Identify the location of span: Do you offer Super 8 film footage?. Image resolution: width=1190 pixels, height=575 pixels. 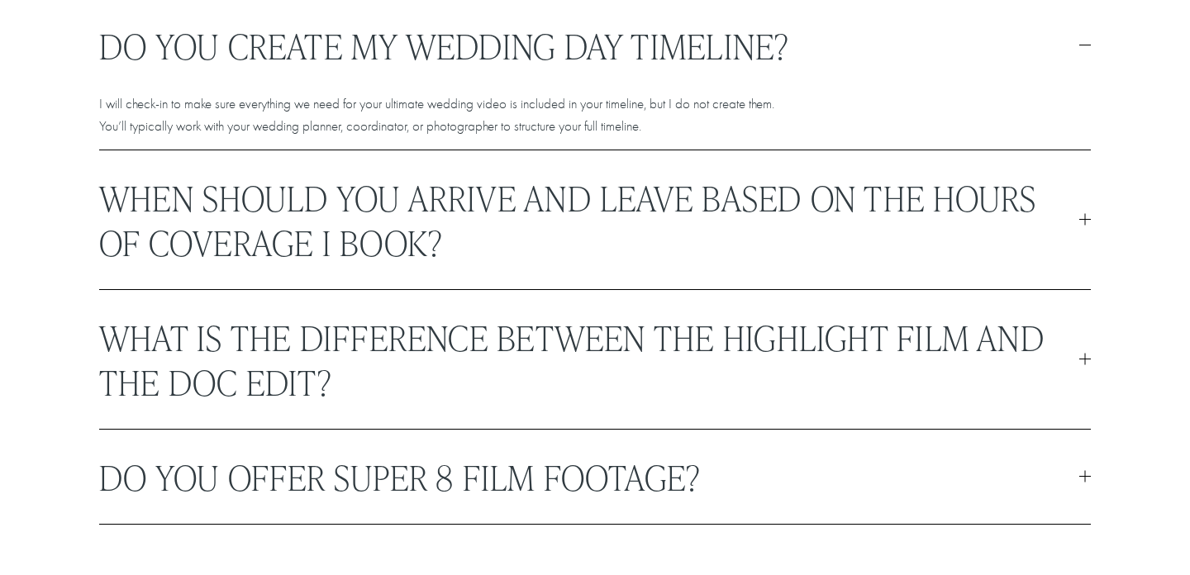
(589, 477).